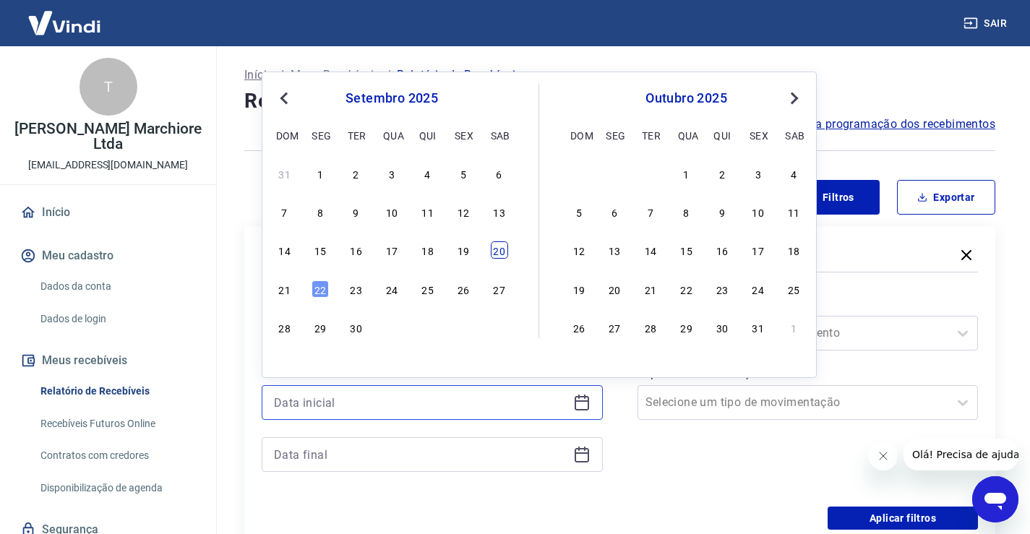 The image size is (1030, 534). I want to click on div: Choose quinta-feira, 4 de setembro de 2025, so click(428, 174).